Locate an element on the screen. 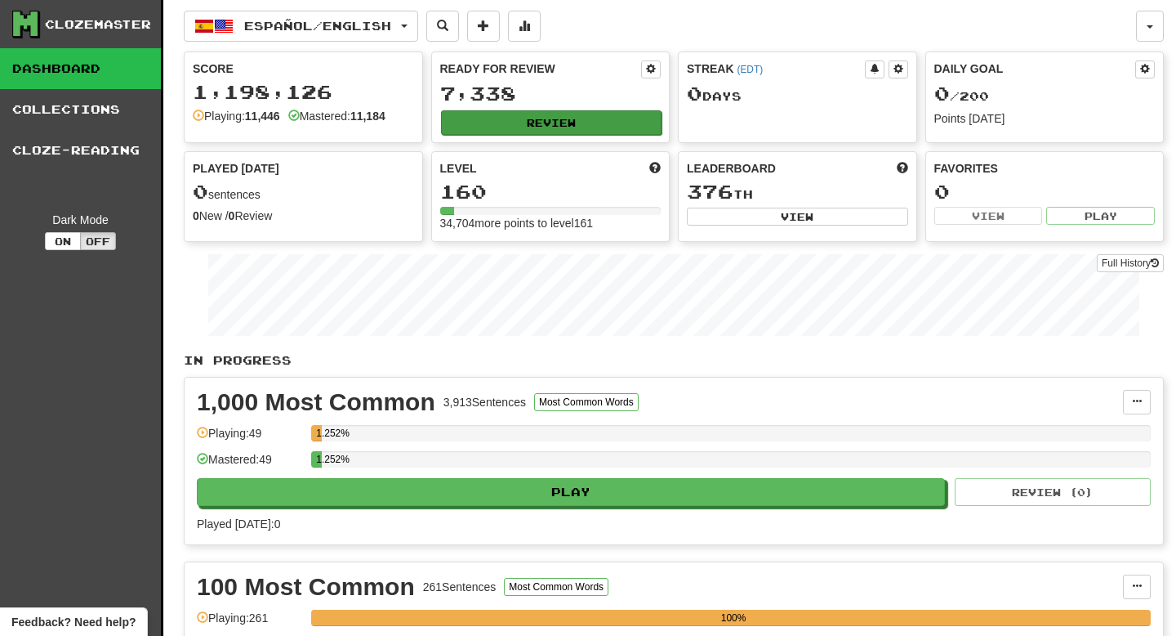  button: Add sentence to collection is located at coordinates (484, 26).